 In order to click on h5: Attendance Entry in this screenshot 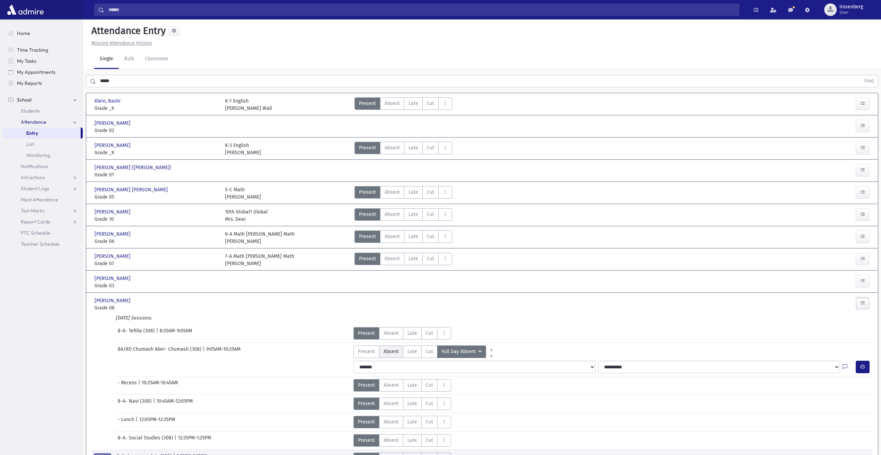, I will do `click(127, 31)`.